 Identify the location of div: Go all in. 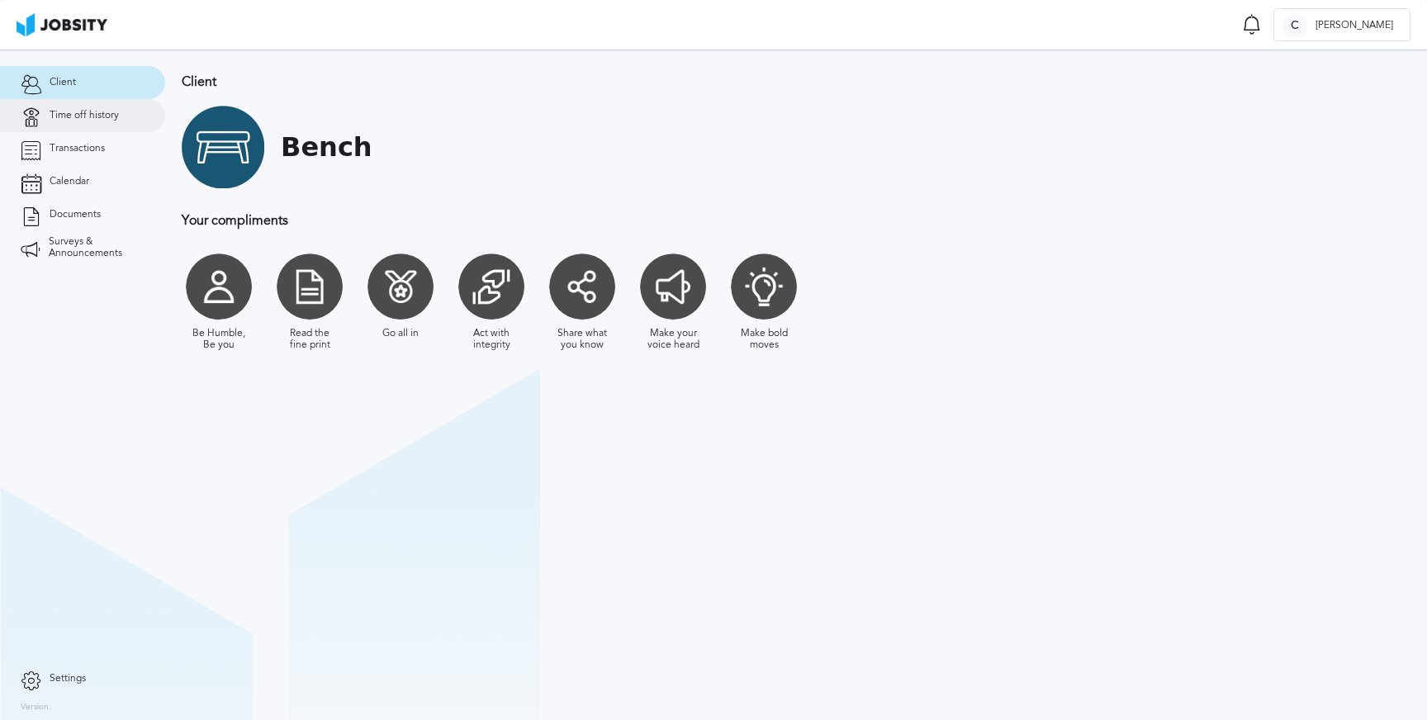
(401, 334).